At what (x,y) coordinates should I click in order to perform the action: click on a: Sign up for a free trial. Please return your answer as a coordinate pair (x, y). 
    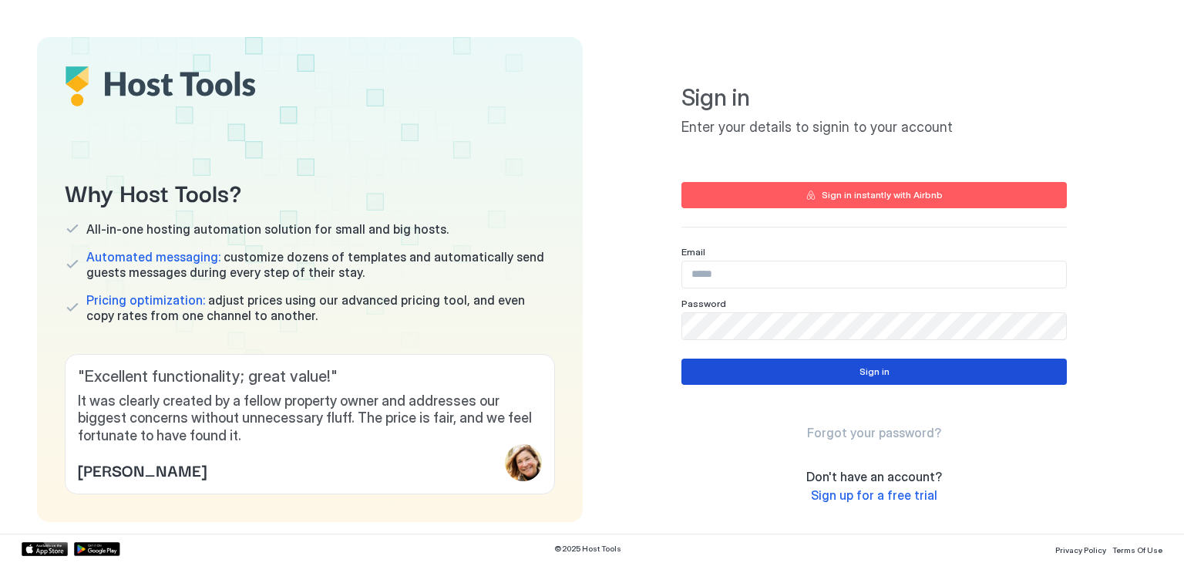
    Looking at the image, I should click on (874, 495).